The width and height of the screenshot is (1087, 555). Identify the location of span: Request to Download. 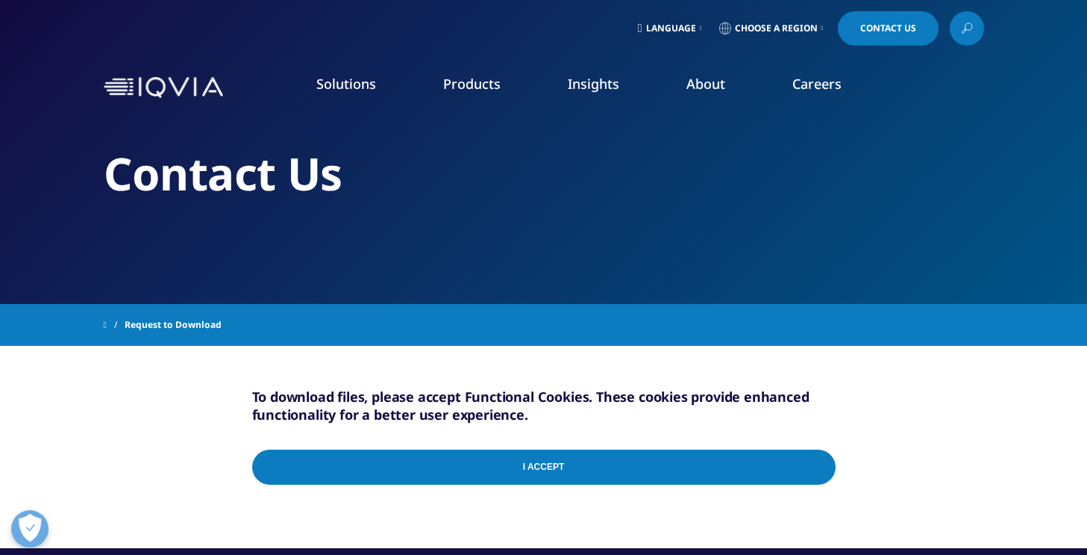
(173, 325).